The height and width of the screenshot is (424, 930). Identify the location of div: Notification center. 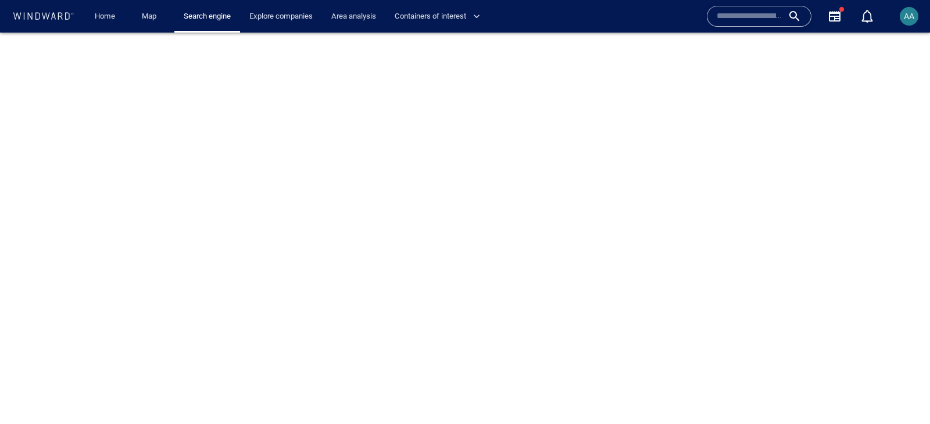
(867, 16).